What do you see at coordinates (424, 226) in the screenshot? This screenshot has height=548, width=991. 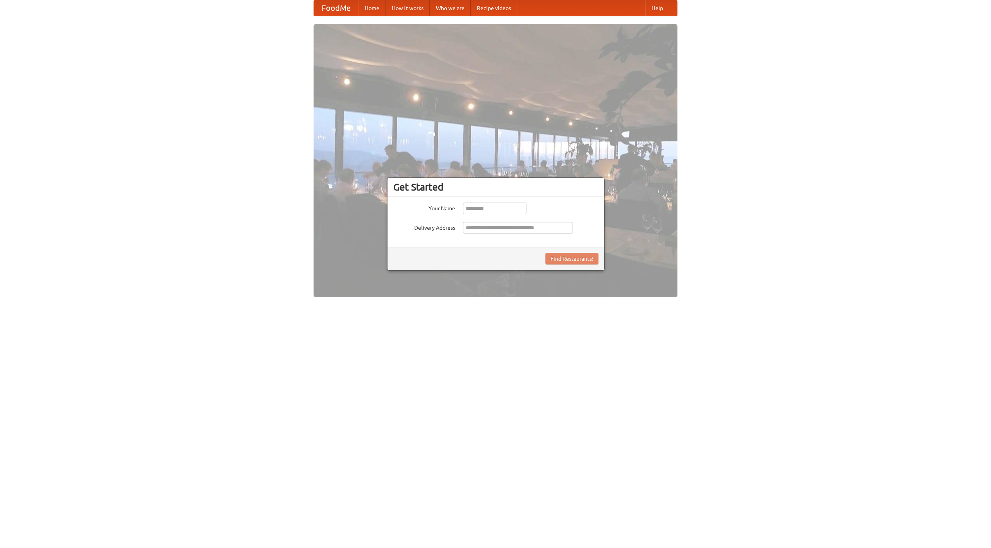 I see `label: Delivery Address` at bounding box center [424, 226].